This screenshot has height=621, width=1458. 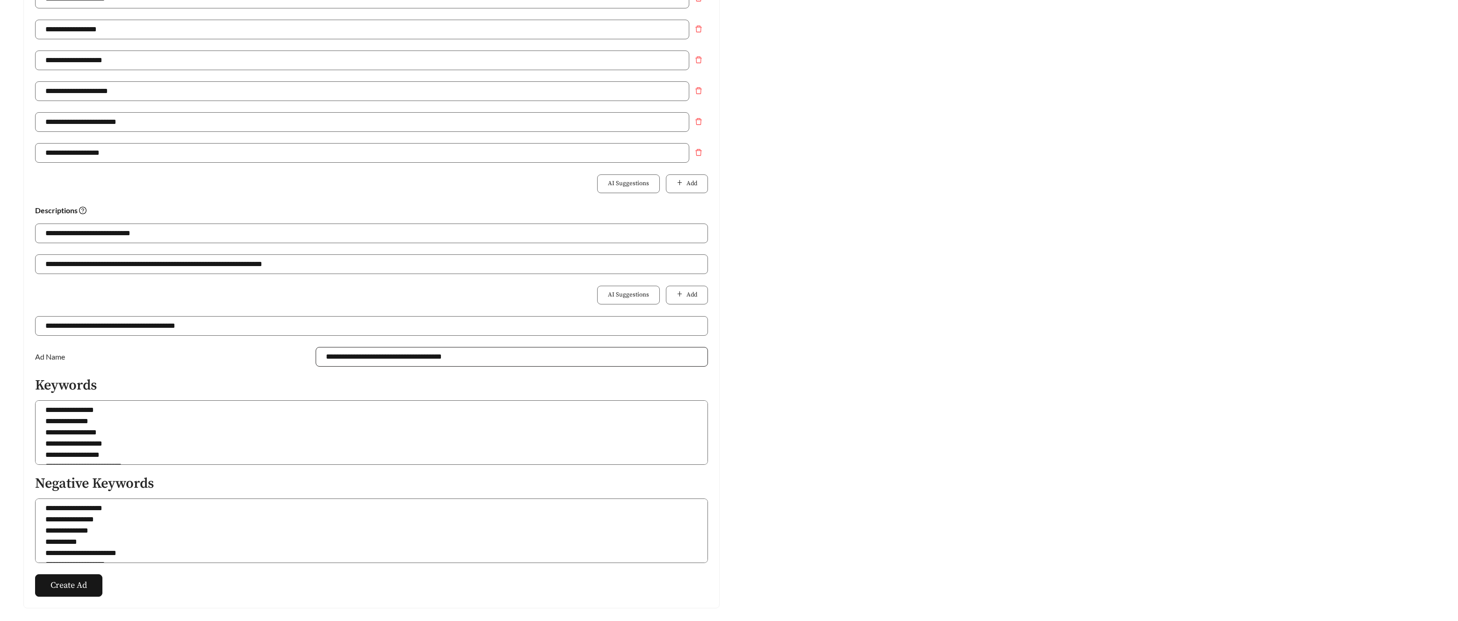 I want to click on span: question-circle, so click(x=83, y=210).